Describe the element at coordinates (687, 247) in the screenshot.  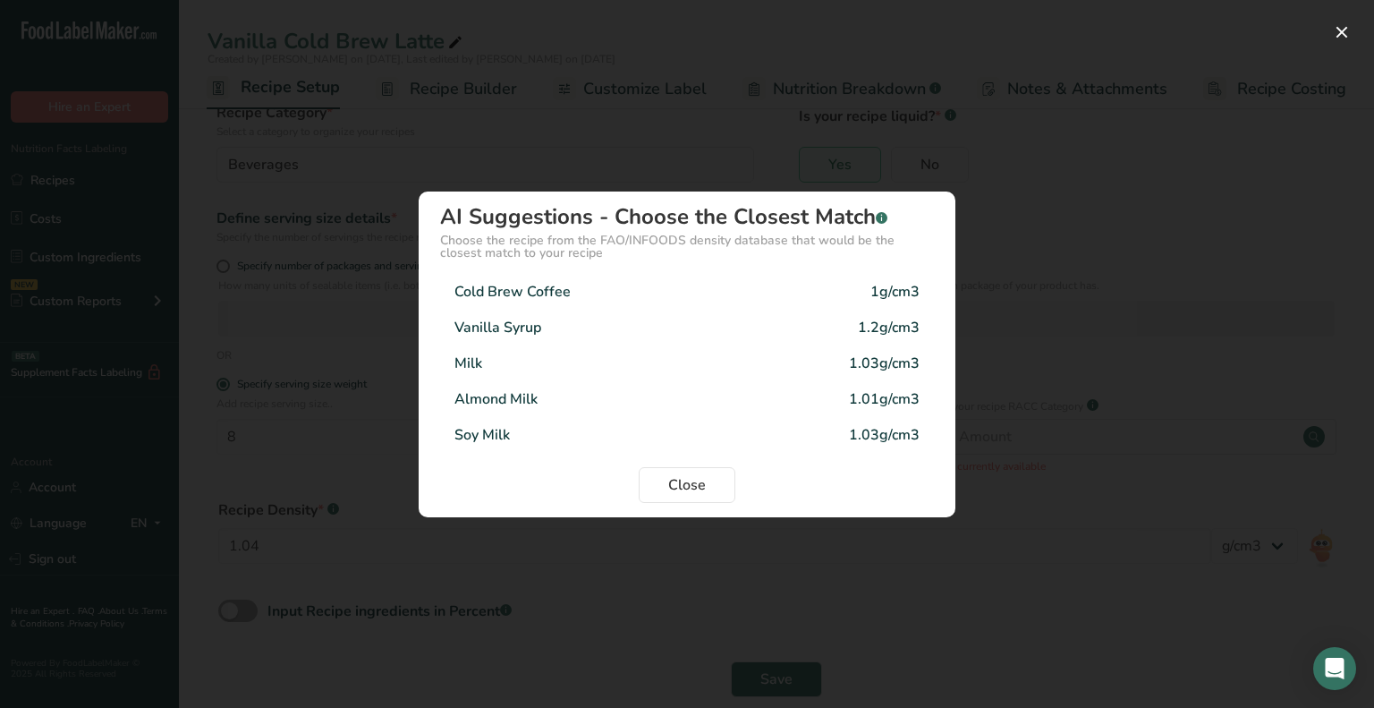
I see `div: Choose the recipe from the FAO/INFOODS density database that would be the closest match to your r...` at that location.